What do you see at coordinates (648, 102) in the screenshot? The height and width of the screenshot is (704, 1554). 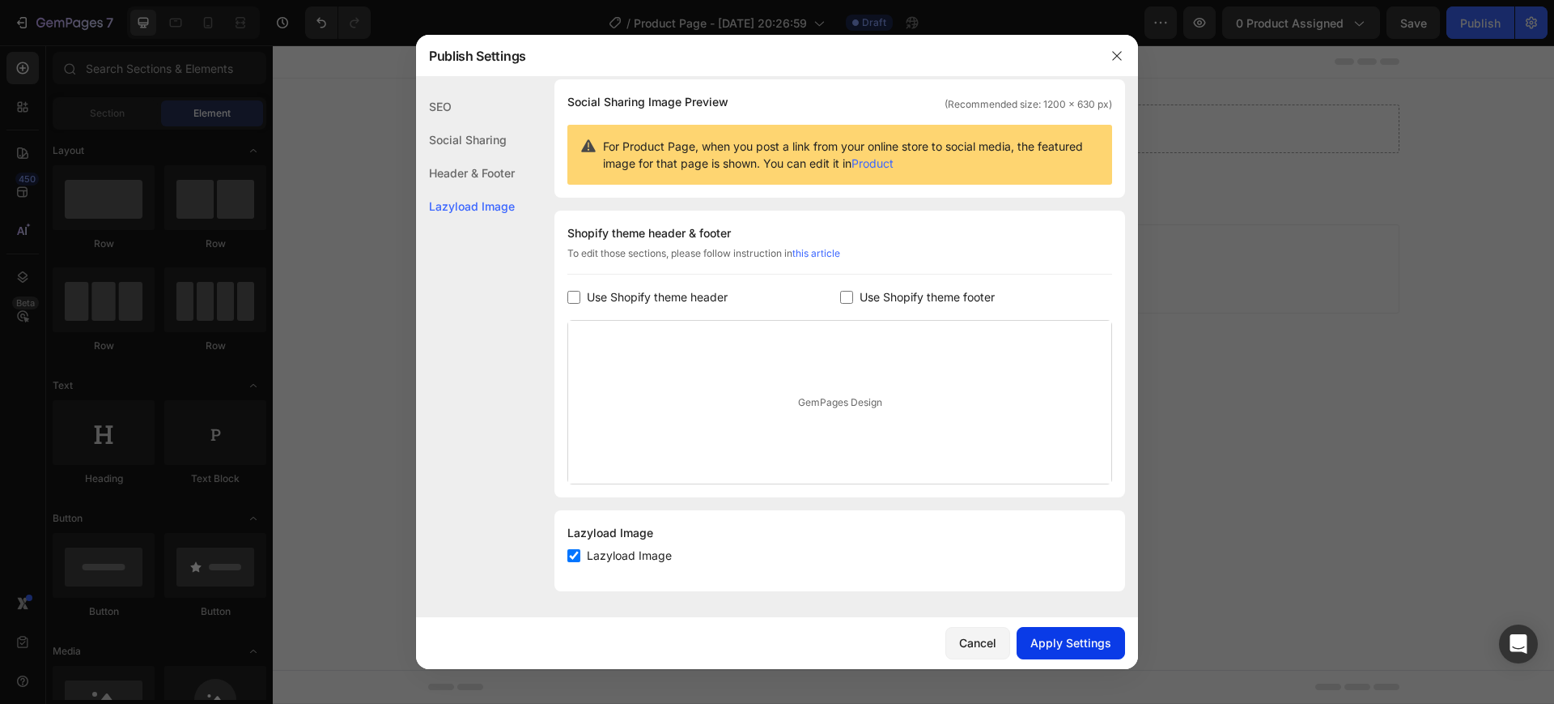 I see `span: Social Sharing Image Preview` at bounding box center [648, 102].